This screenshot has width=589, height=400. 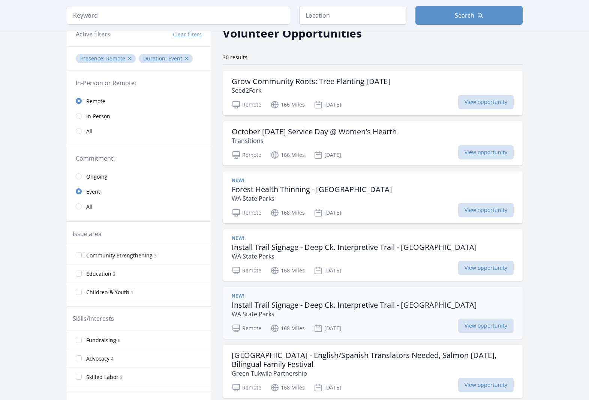 What do you see at coordinates (469, 15) in the screenshot?
I see `button: Search` at bounding box center [469, 15].